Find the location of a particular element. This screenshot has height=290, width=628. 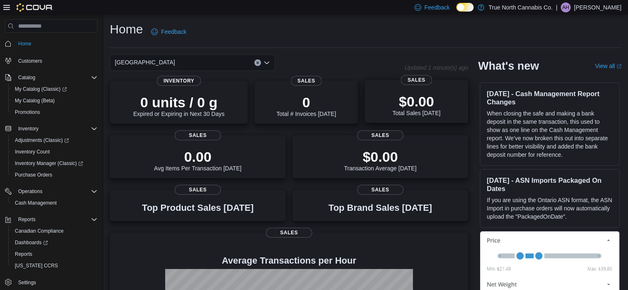

h2: What's new is located at coordinates (508, 66).